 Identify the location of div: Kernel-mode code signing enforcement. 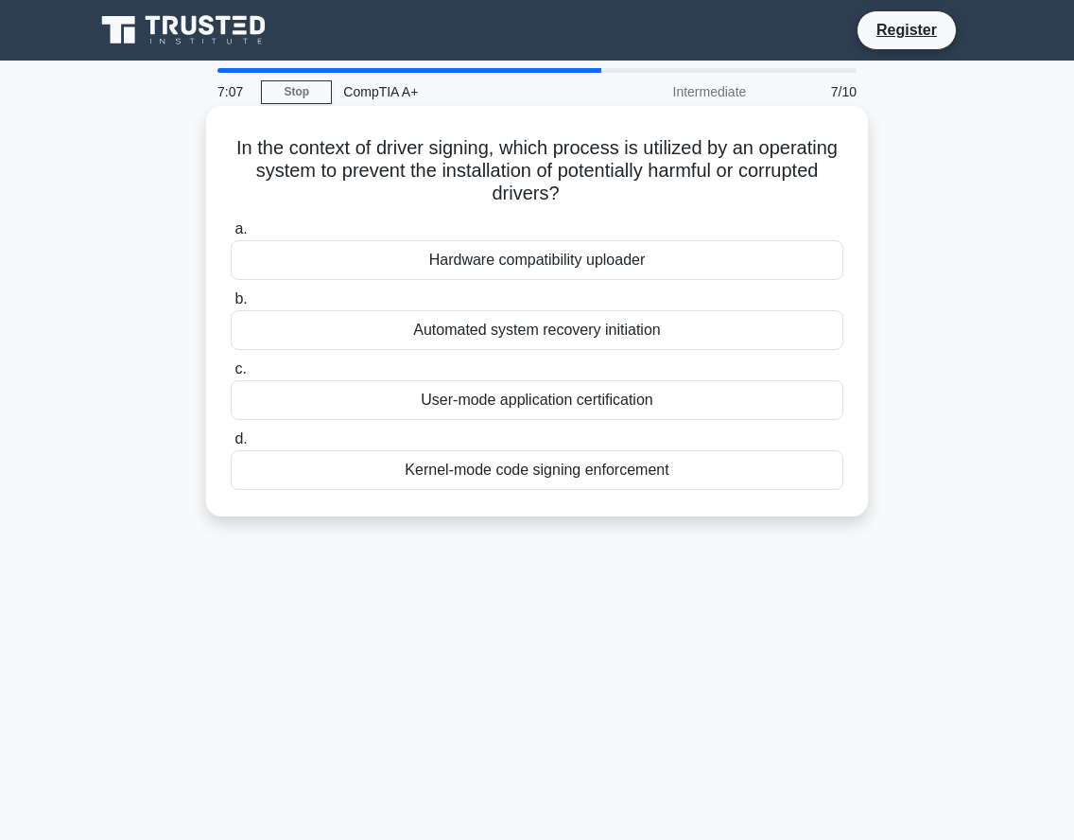
(537, 470).